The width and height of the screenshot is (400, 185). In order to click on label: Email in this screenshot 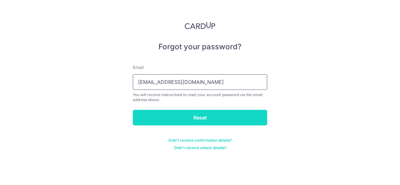, I will do `click(138, 68)`.